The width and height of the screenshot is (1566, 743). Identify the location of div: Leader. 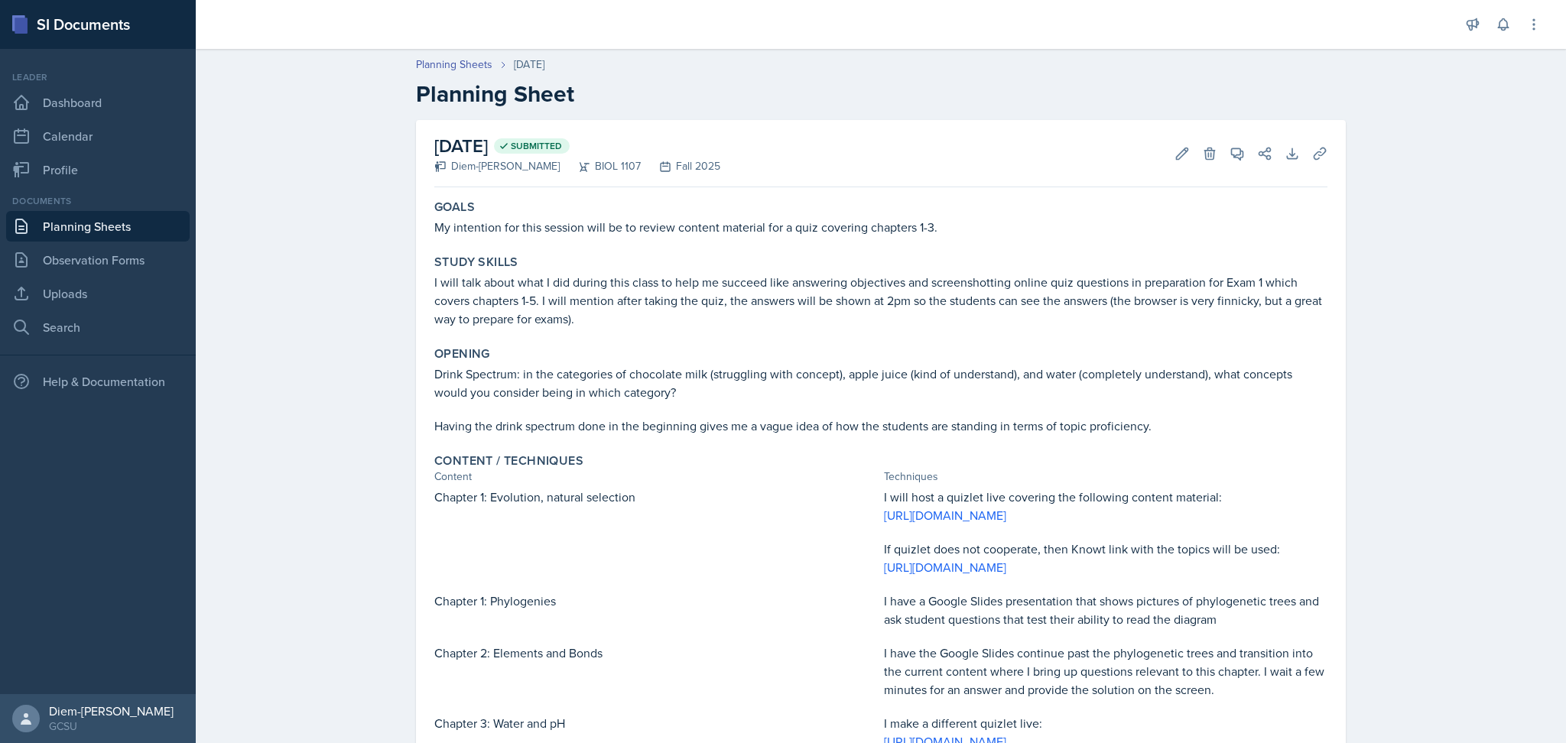
(98, 77).